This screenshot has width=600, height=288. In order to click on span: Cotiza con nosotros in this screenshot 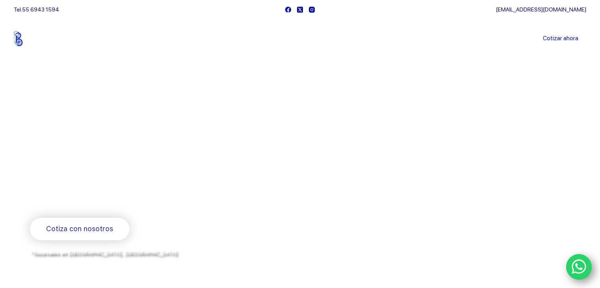, I will do `click(80, 229)`.